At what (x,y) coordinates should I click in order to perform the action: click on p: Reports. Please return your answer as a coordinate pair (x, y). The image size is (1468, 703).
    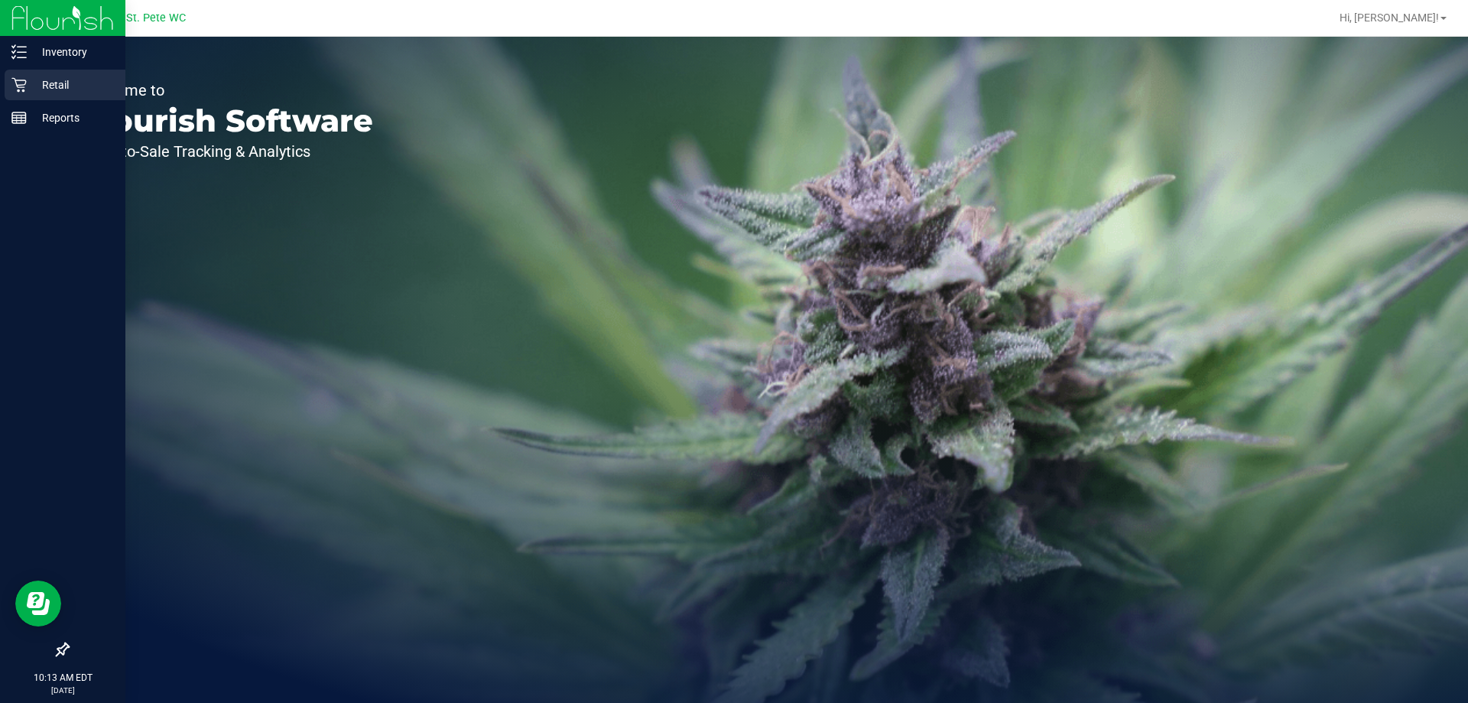
    Looking at the image, I should click on (73, 118).